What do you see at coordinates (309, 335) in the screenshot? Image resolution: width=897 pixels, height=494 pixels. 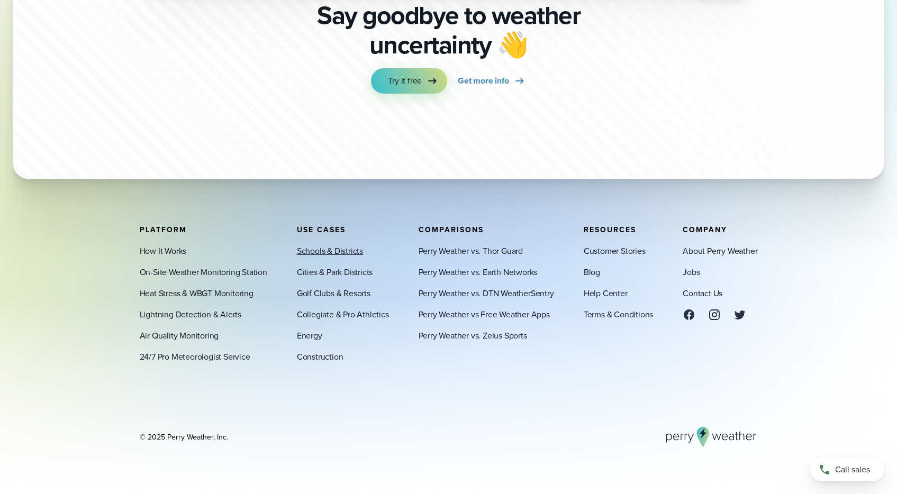 I see `a: Energy` at bounding box center [309, 335].